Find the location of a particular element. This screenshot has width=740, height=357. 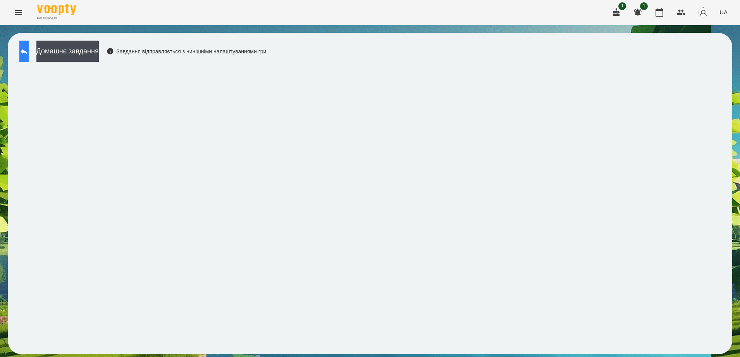

button: Menu is located at coordinates (19, 12).